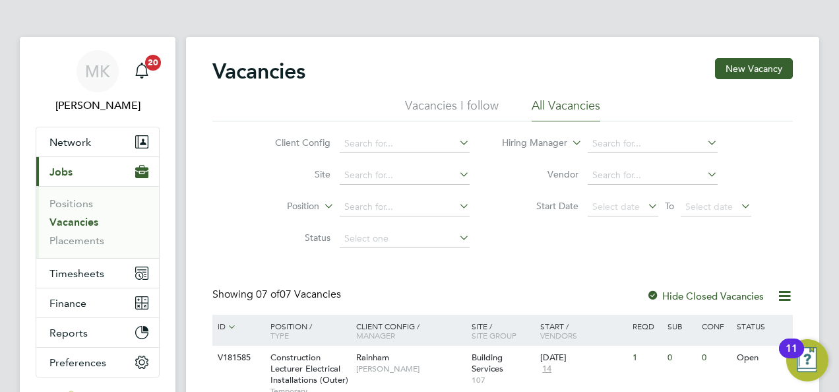 The image size is (839, 392). Describe the element at coordinates (98, 171) in the screenshot. I see `button: Jobs` at that location.